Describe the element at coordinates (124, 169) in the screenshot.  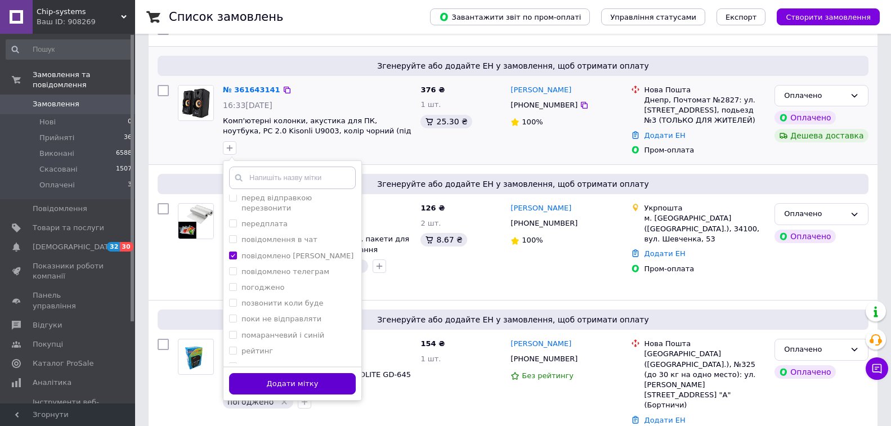
I see `span: 1507` at that location.